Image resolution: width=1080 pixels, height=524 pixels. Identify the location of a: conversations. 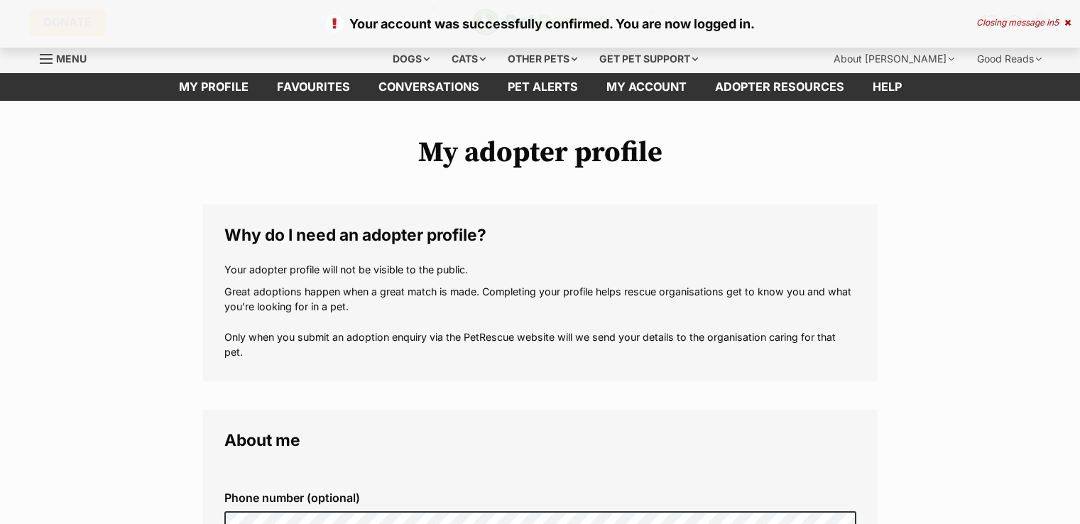
(429, 87).